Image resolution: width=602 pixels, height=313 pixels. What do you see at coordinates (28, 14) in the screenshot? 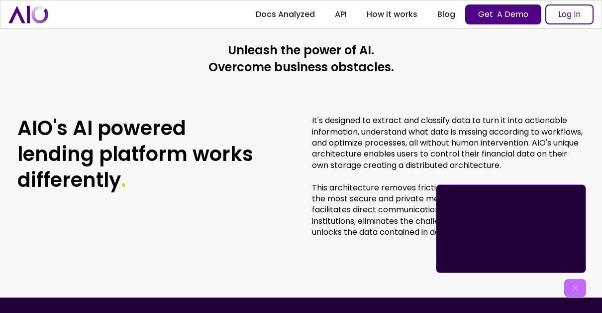
I see `a: home` at bounding box center [28, 14].